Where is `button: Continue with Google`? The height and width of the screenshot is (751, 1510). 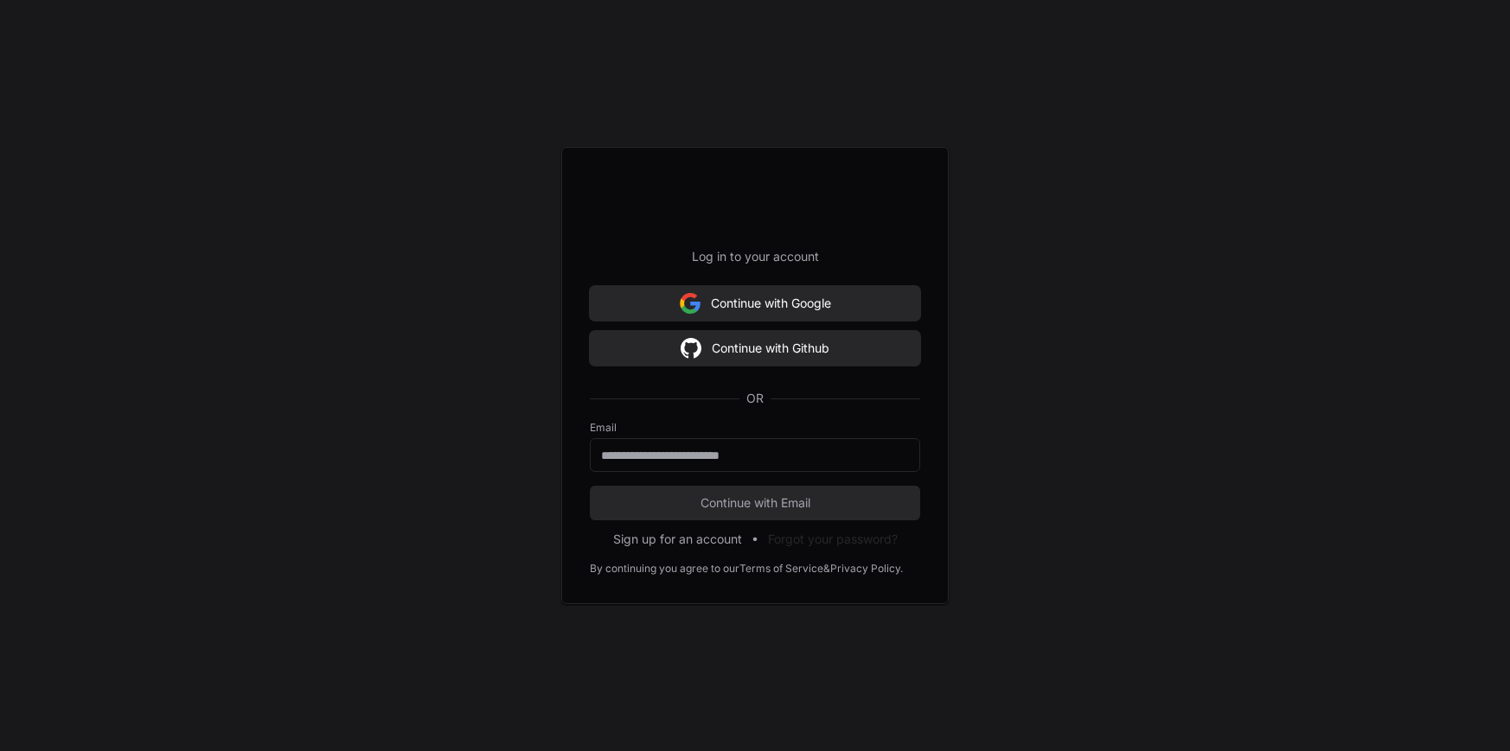 button: Continue with Google is located at coordinates (755, 303).